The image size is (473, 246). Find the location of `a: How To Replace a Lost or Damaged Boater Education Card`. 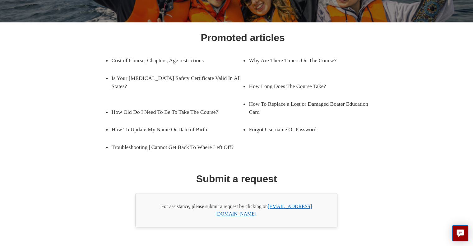

a: How To Replace a Lost or Damaged Boater Education Card is located at coordinates (315, 108).